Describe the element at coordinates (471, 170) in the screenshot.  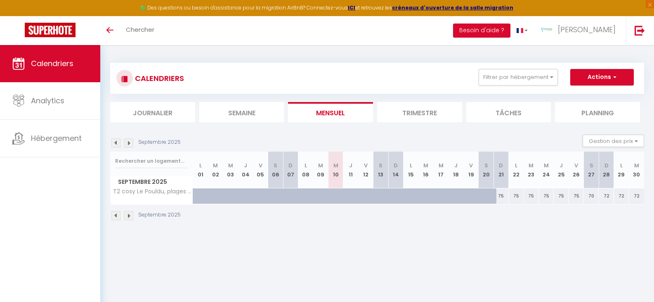
I see `th: 19` at that location.